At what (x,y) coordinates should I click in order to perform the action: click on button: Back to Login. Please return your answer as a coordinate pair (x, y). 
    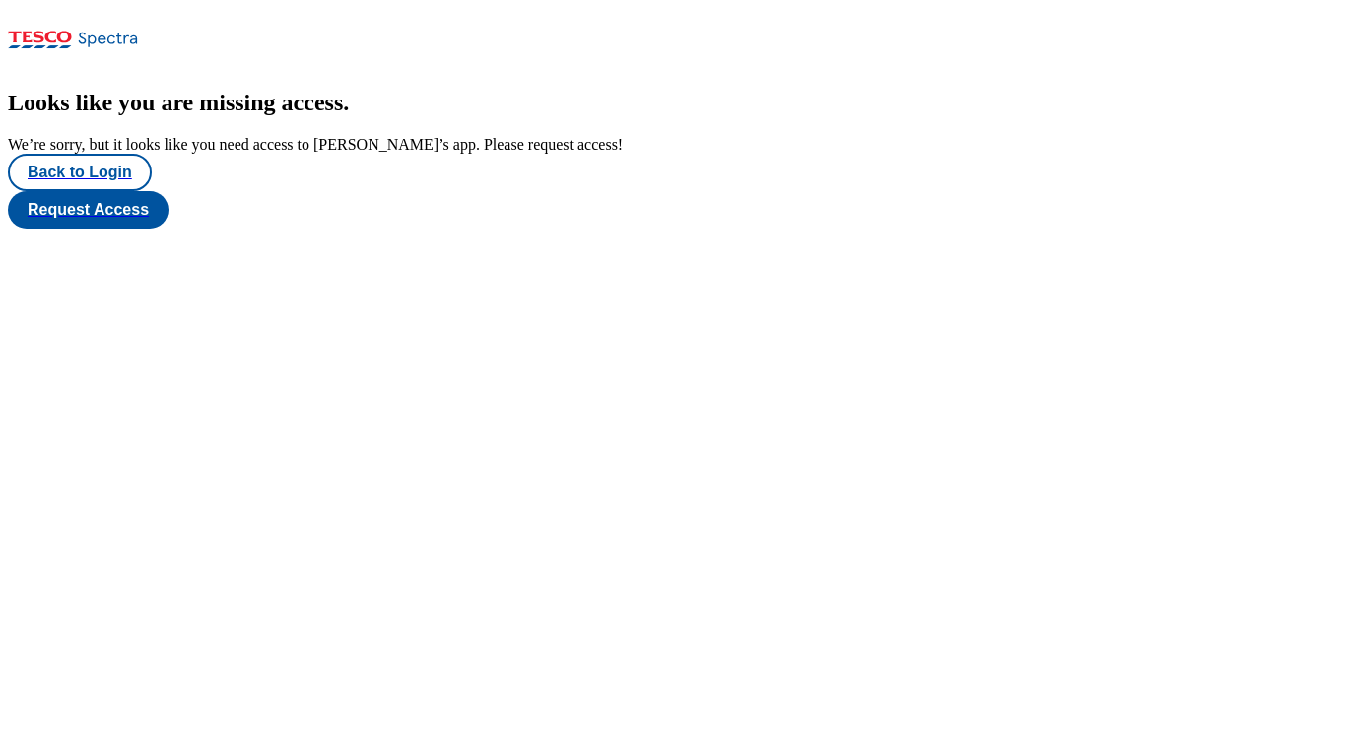
    Looking at the image, I should click on (80, 172).